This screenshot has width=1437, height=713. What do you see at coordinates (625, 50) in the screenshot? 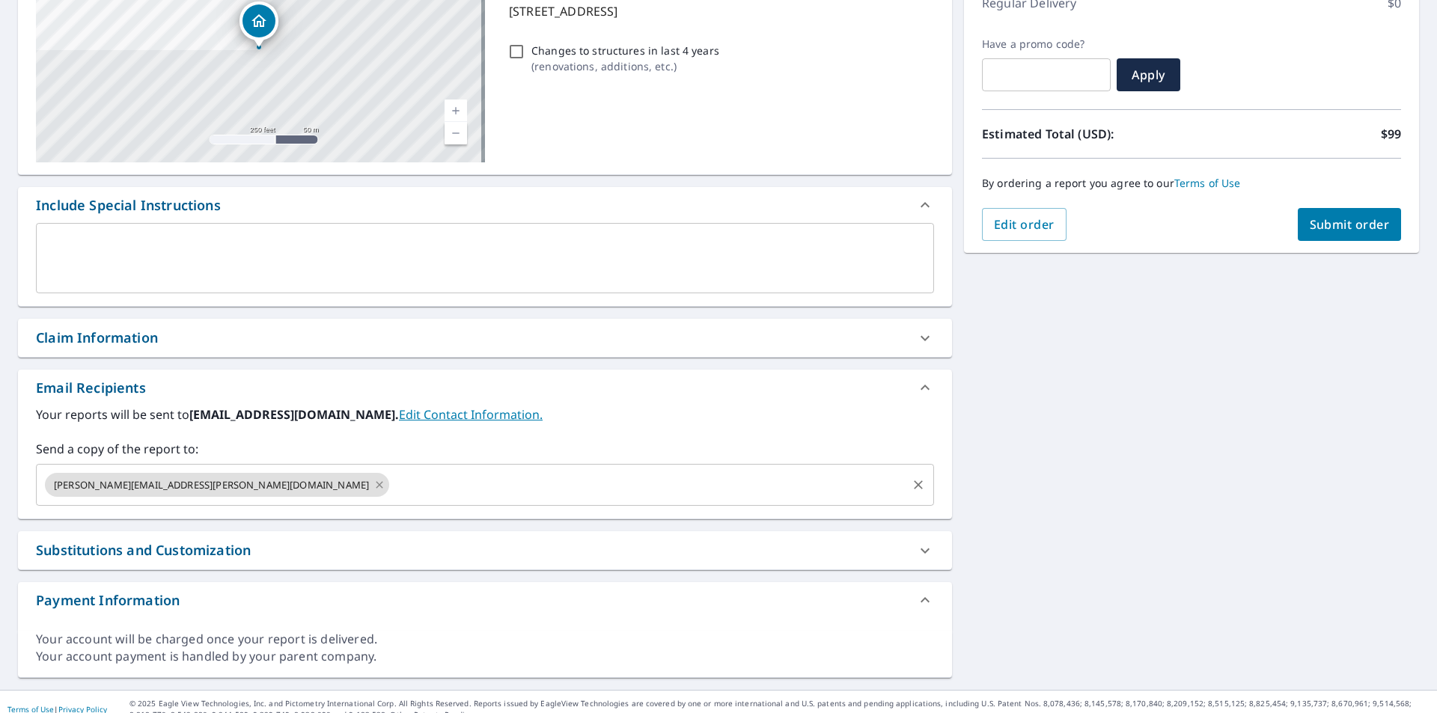
I see `p: Changes to structures in last 4 years` at bounding box center [625, 50].